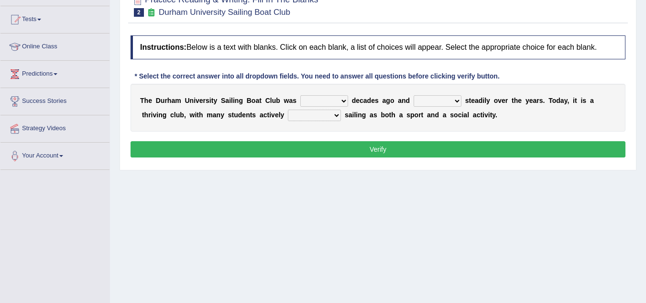  What do you see at coordinates (223, 100) in the screenshot?
I see `b: S` at bounding box center [223, 100].